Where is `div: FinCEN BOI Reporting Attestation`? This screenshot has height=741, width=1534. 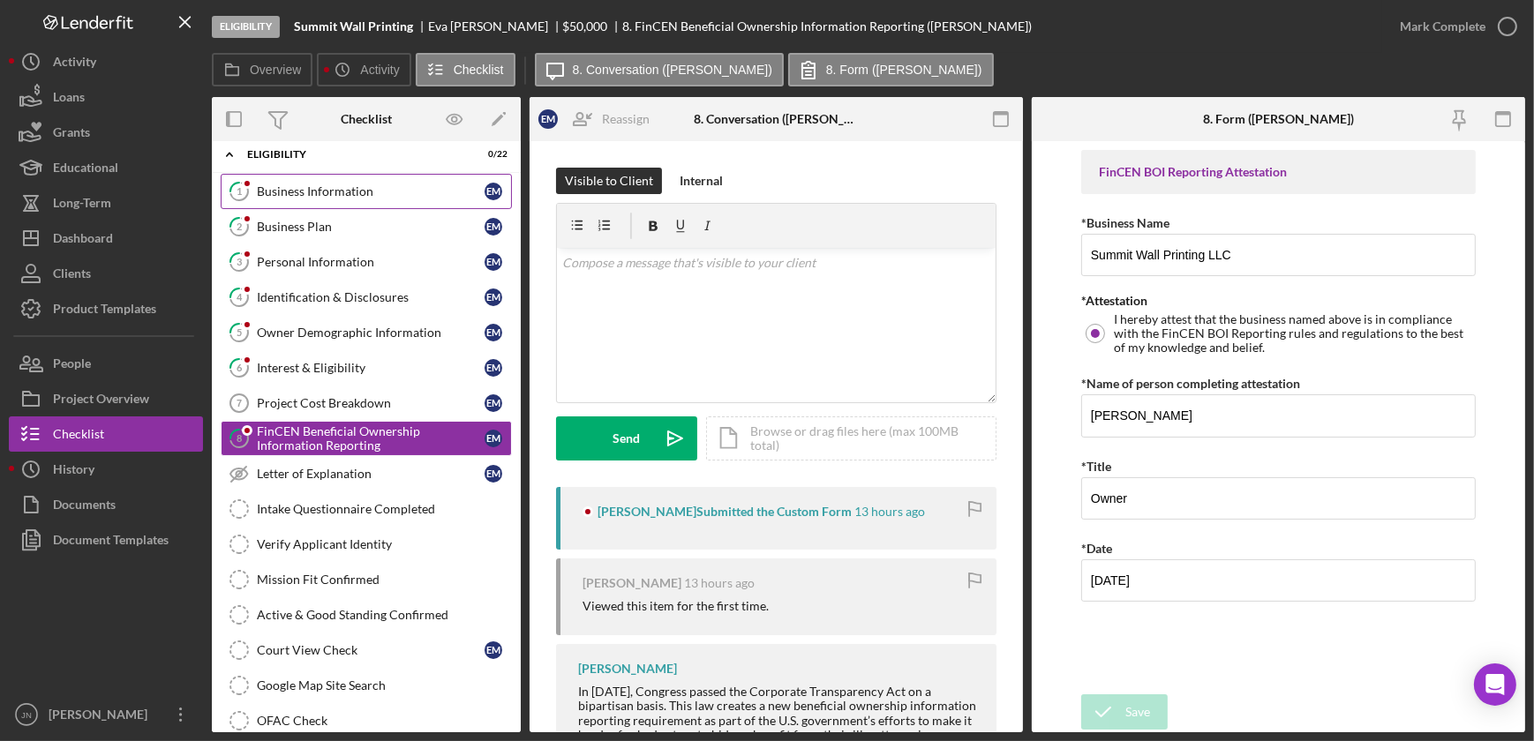
div: FinCEN BOI Reporting Attestation is located at coordinates (1278, 172).